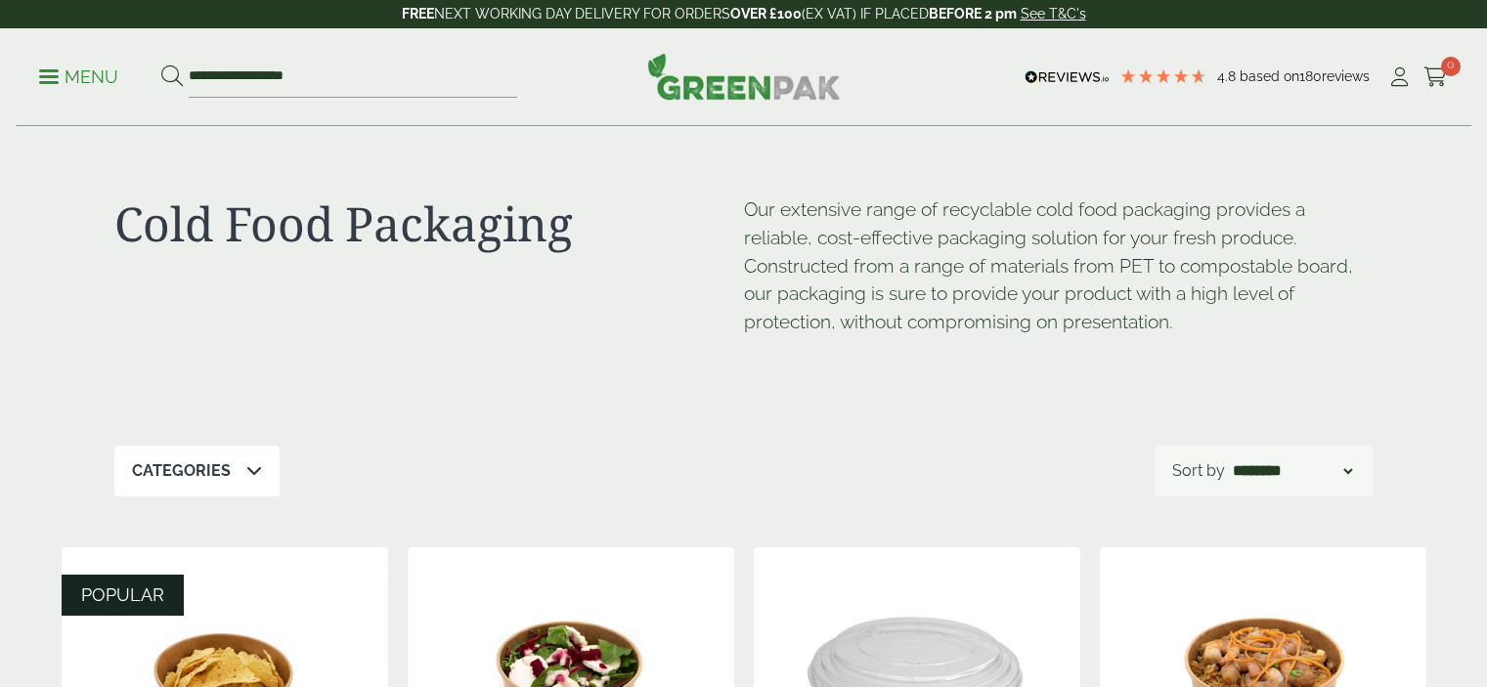 The height and width of the screenshot is (687, 1487). Describe the element at coordinates (1059, 266) in the screenshot. I see `p: Our extensive range of recyclable cold food packaging provides a reliable, cost-effective packagi...` at that location.